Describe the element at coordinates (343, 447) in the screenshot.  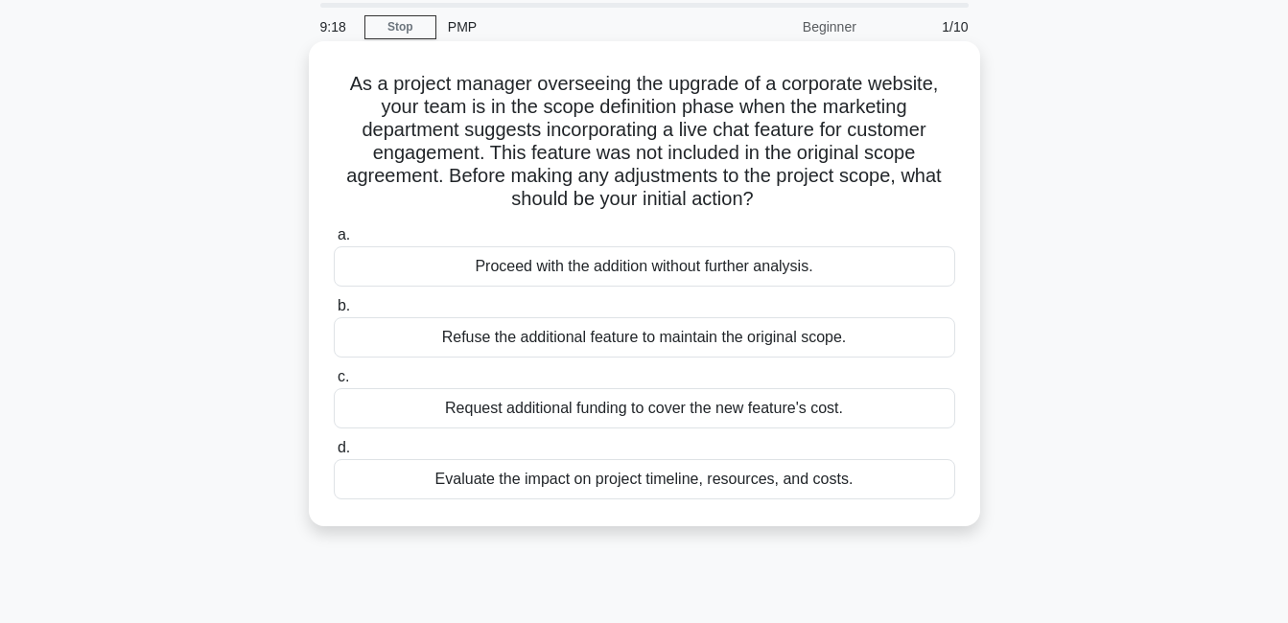
I see `span: d.` at that location.